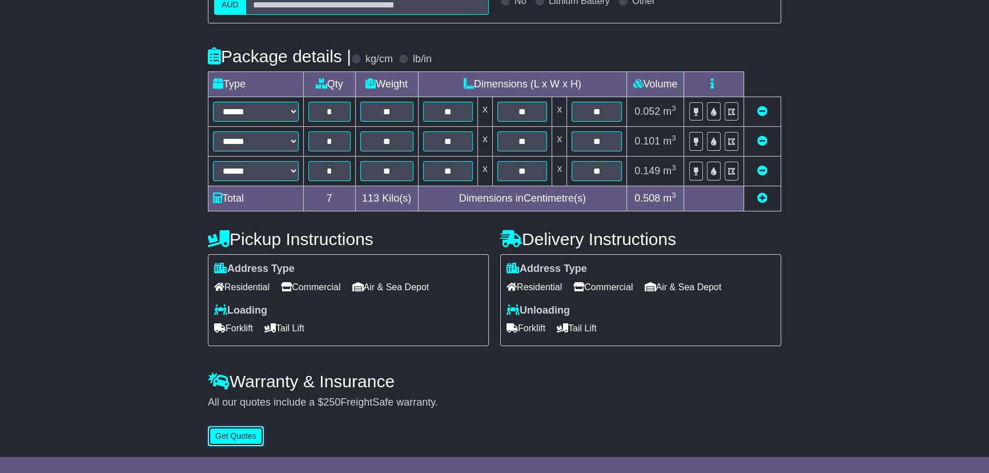 This screenshot has height=473, width=989. I want to click on span: 0.149, so click(647, 171).